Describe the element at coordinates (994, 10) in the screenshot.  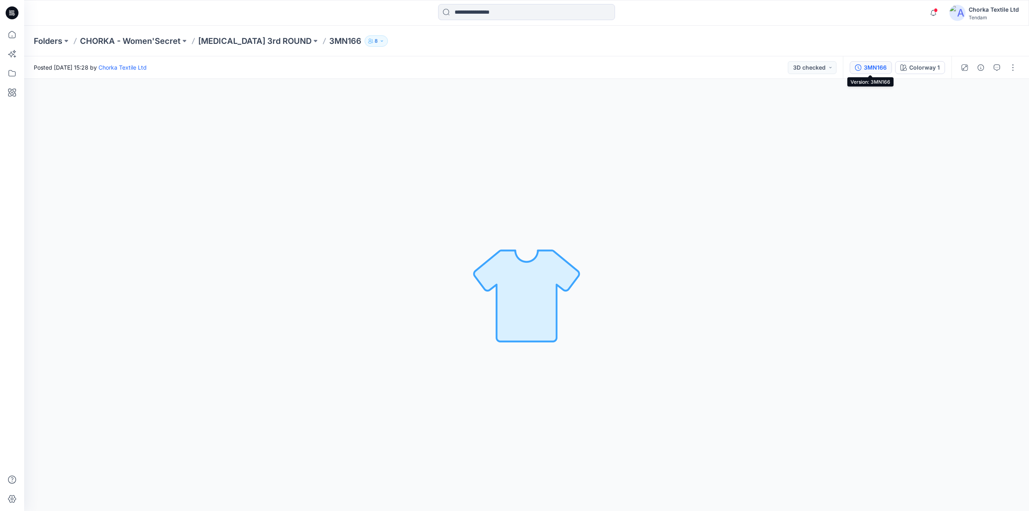
I see `div: Chorka Textile Ltd` at that location.